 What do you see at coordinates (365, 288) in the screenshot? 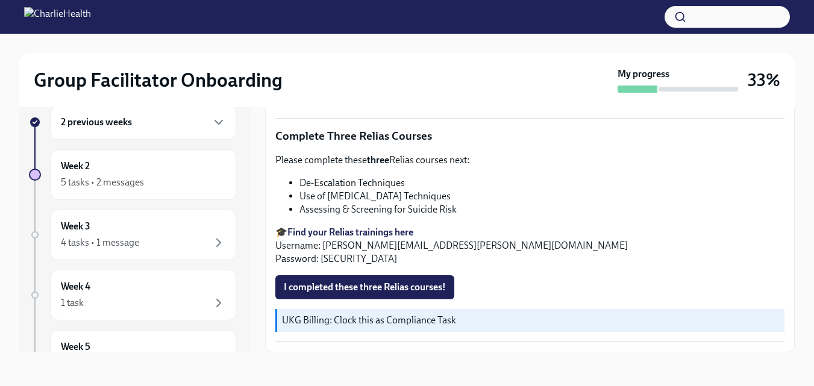
I see `button: I completed these three Relias courses!` at bounding box center [365, 288].